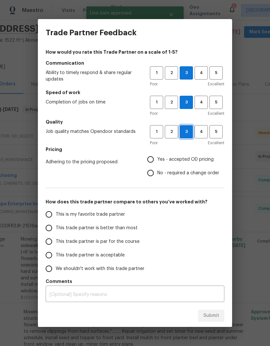  I want to click on span: No - required a change order, so click(188, 173).